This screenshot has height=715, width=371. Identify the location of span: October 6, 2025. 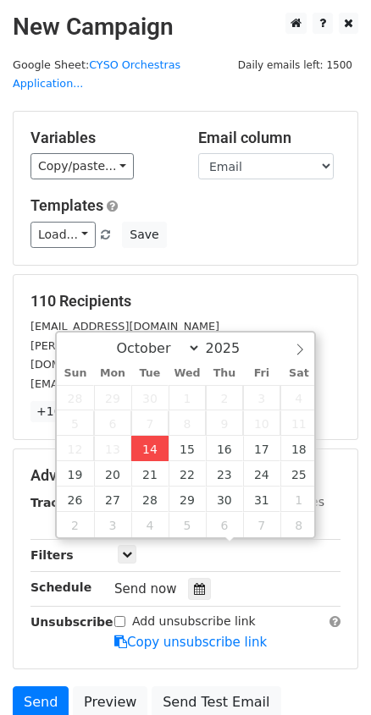
(113, 423).